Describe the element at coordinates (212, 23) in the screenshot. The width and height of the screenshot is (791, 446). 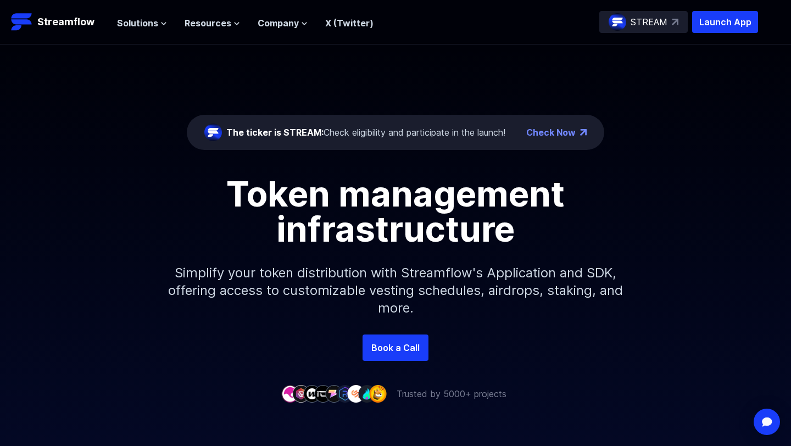
I see `button: Resources` at that location.